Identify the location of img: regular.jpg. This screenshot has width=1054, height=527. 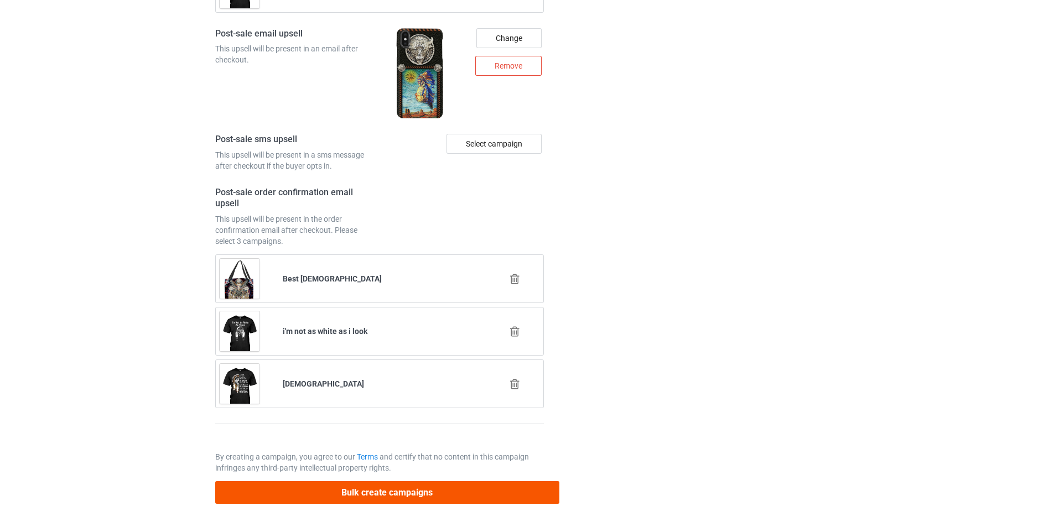
(419, 74).